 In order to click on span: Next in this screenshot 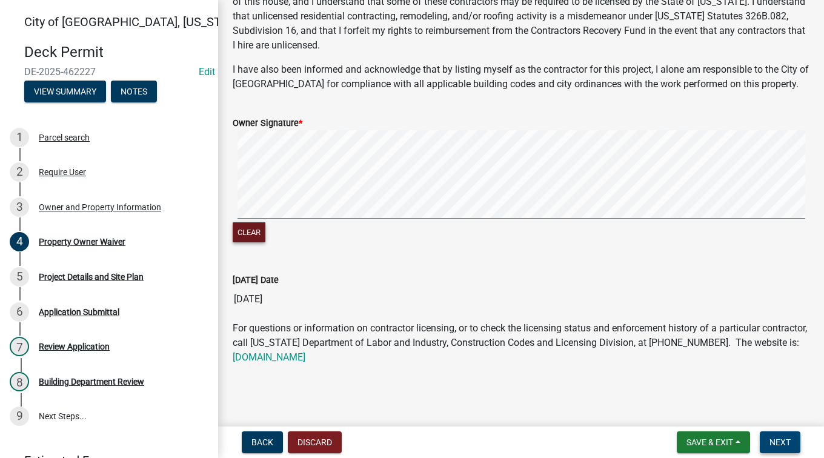, I will do `click(780, 442)`.